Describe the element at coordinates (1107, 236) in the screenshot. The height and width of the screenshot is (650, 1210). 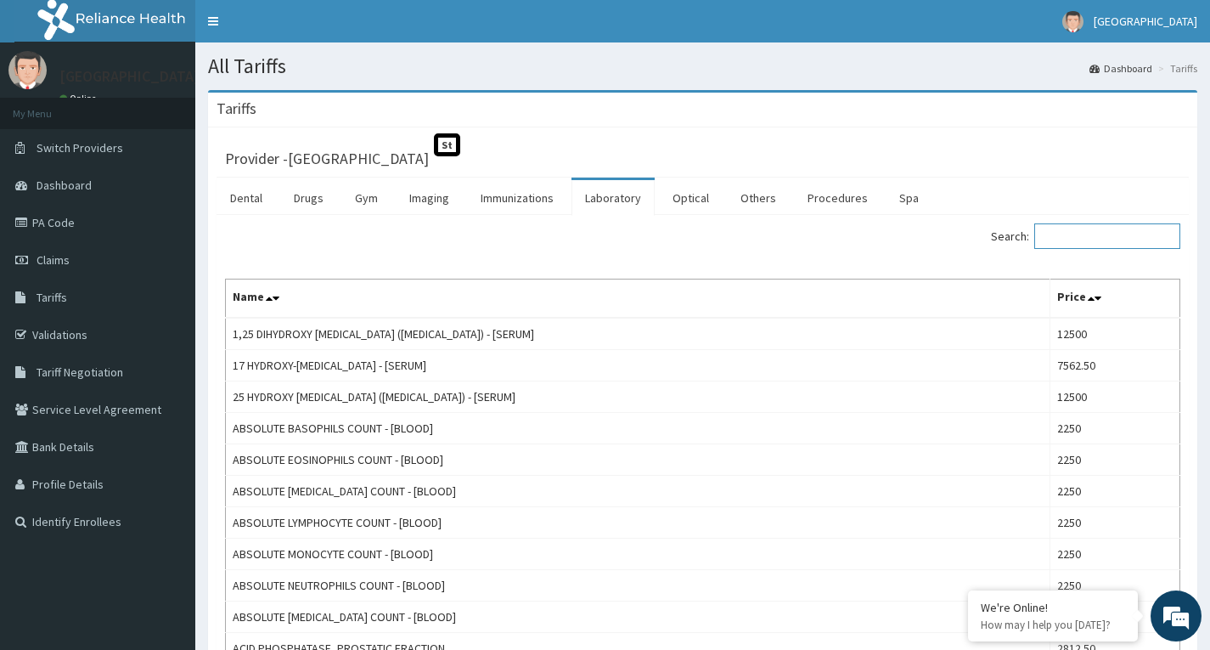
I see `input: Search:` at that location.